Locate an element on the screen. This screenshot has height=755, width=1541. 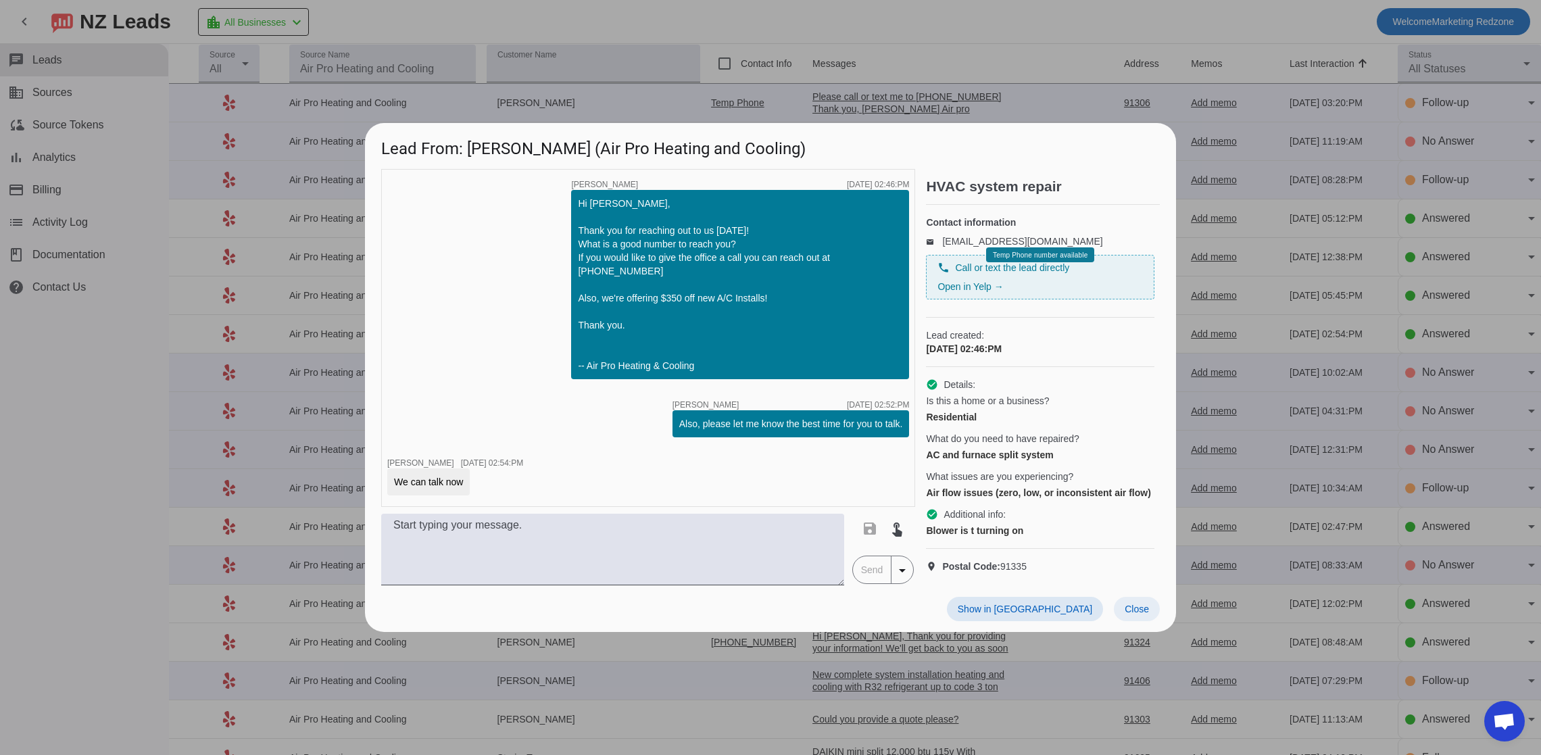
a: Open in Yelp → is located at coordinates (970, 287).